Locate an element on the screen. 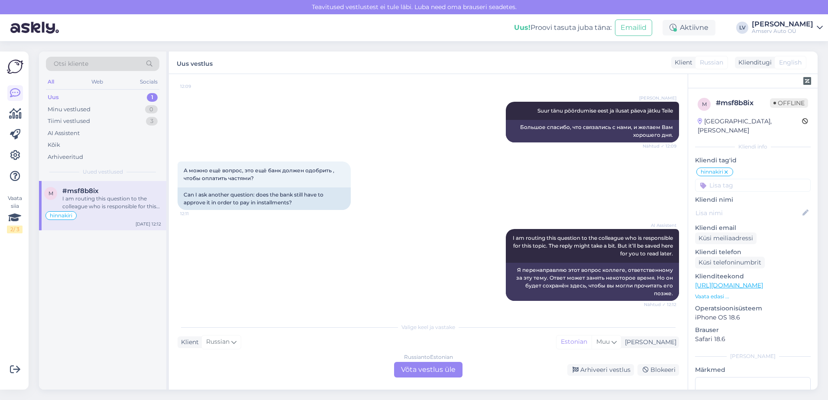 This screenshot has height=400, width=828. div: Kliendi info is located at coordinates (752, 147).